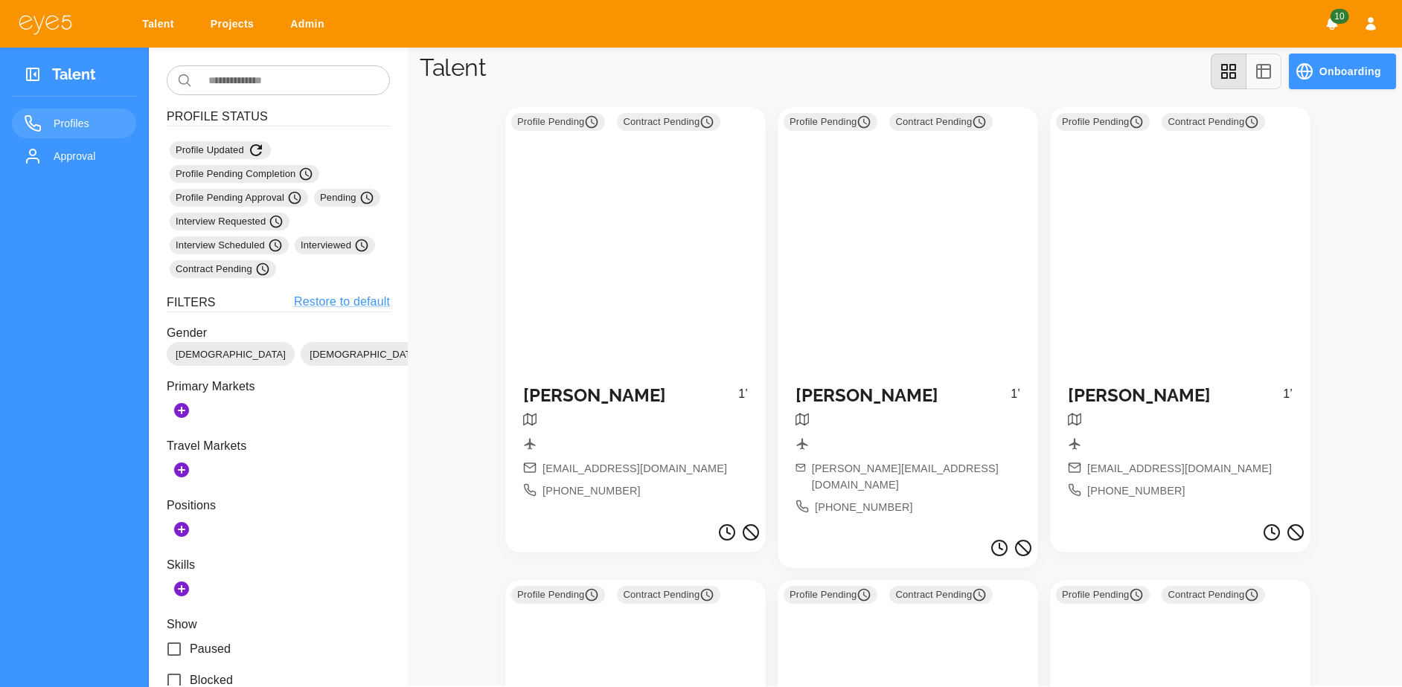  What do you see at coordinates (229, 245) in the screenshot?
I see `span: Interview Scheduled` at bounding box center [229, 245].